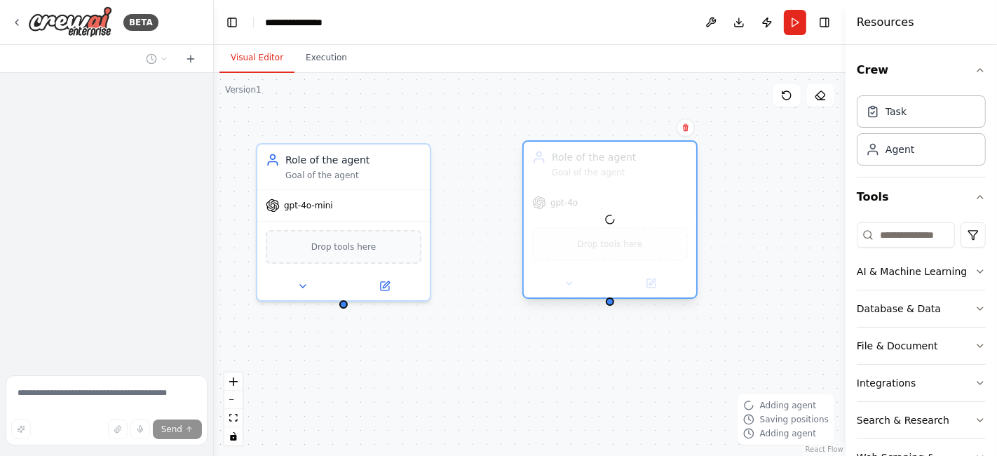 This screenshot has height=456, width=997. I want to click on h4: Resources, so click(886, 22).